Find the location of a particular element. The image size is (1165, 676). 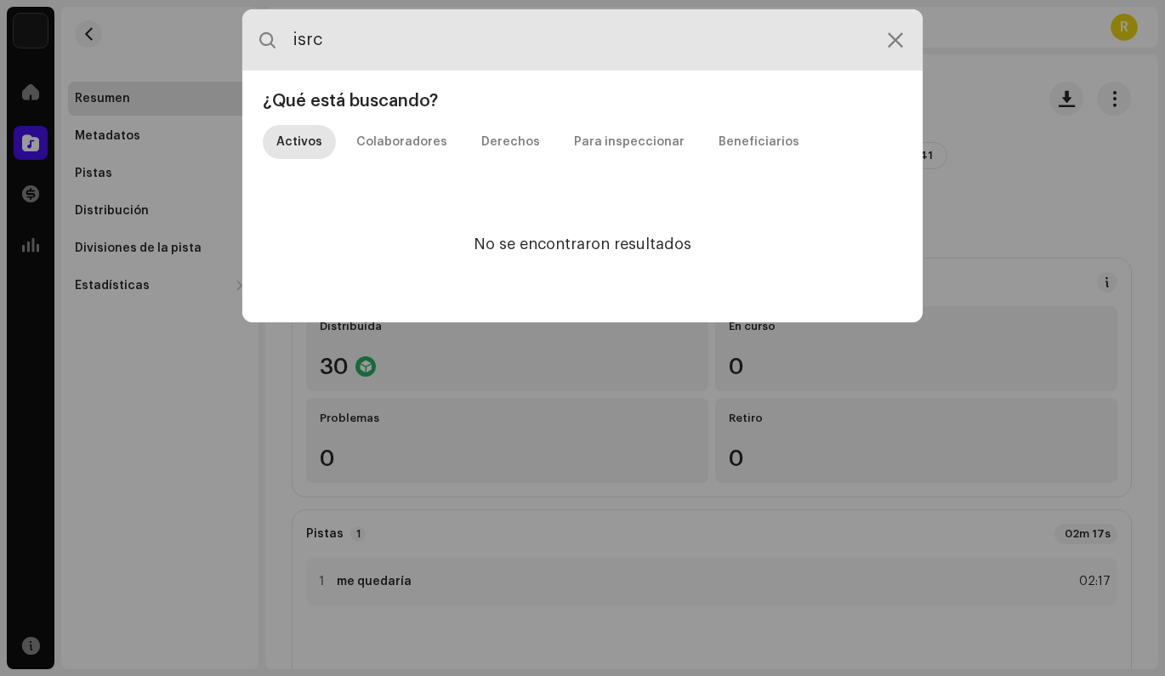

input: Buscar is located at coordinates (582, 40).